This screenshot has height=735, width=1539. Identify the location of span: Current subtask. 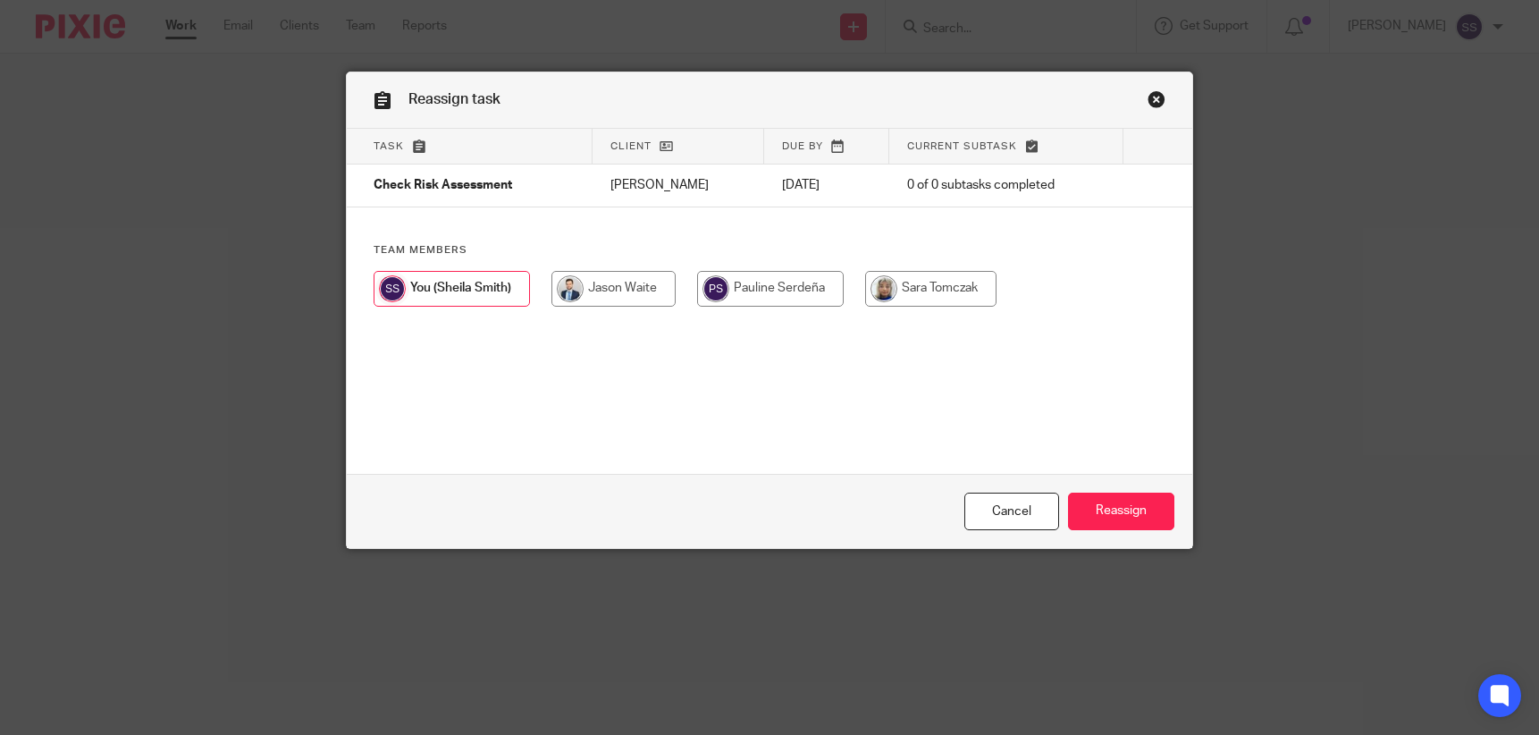
(962, 146).